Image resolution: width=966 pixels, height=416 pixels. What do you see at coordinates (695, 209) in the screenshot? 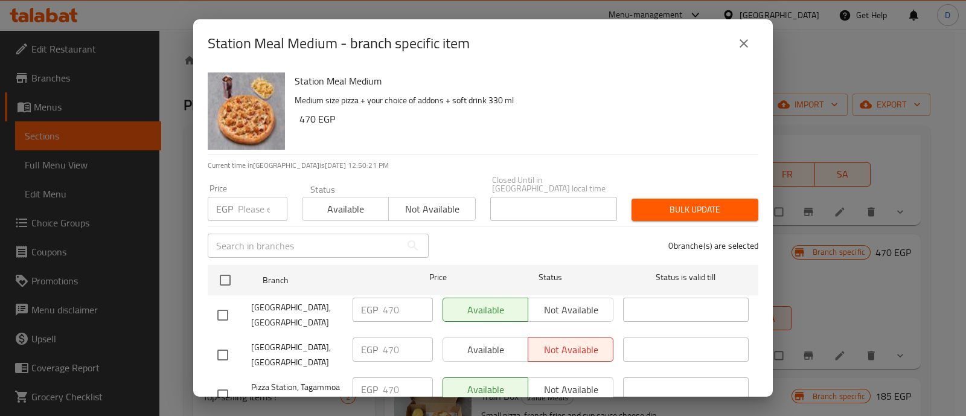
I see `button: Bulk update` at bounding box center [695, 209].